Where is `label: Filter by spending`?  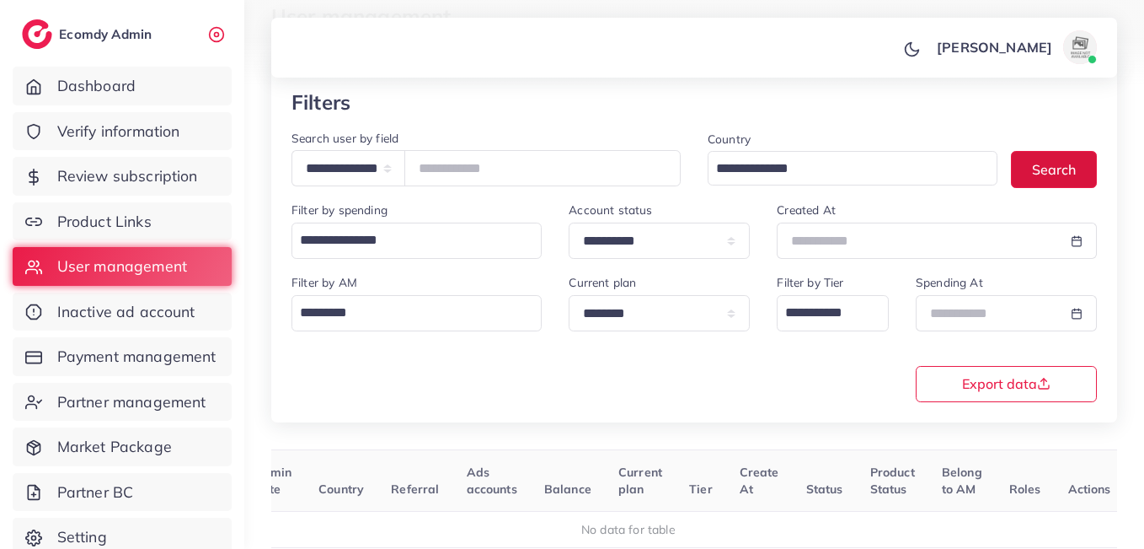
label: Filter by spending is located at coordinates (340, 210).